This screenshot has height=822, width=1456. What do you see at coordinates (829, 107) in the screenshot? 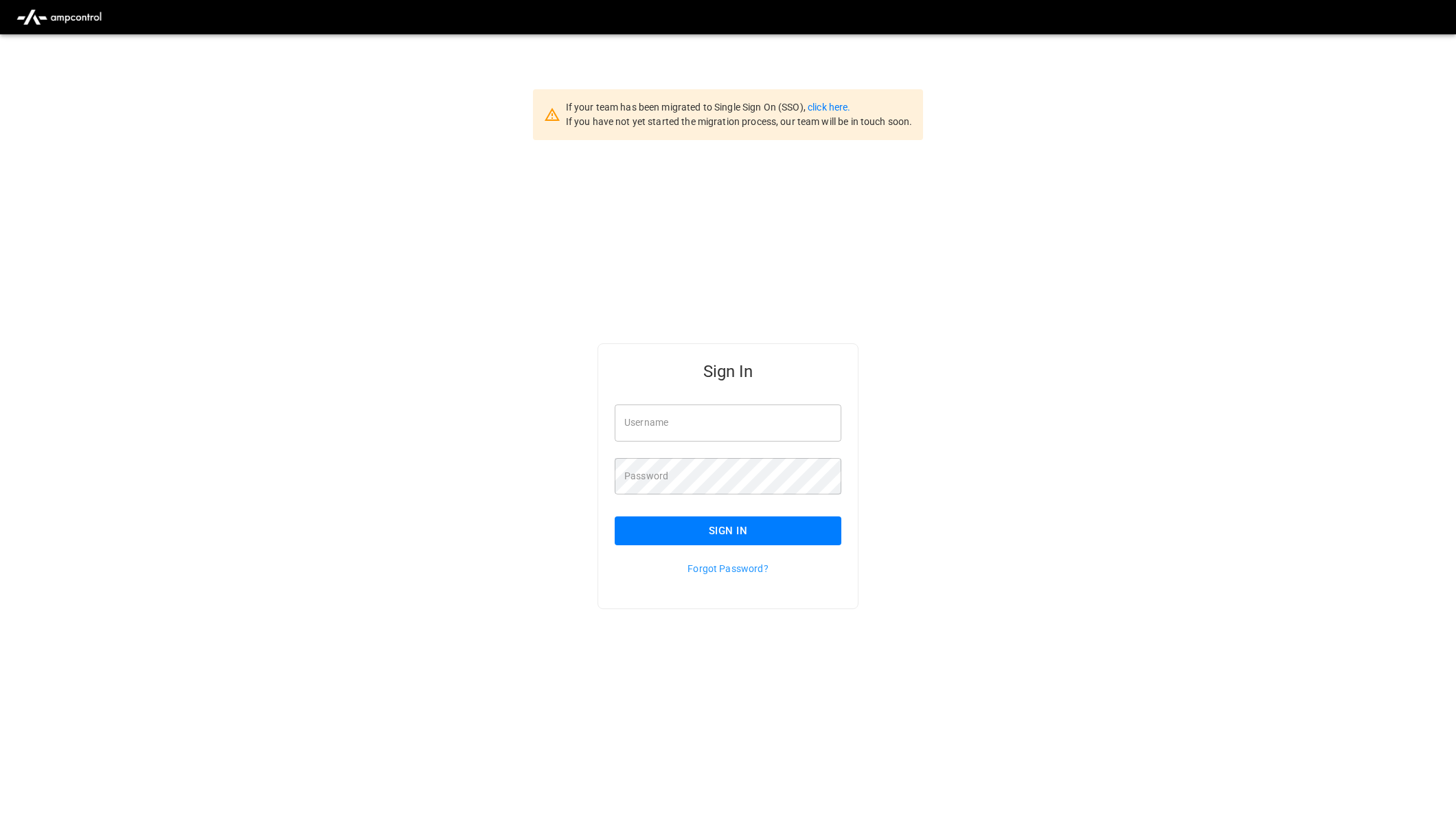
I see `a: click here.` at bounding box center [829, 107].